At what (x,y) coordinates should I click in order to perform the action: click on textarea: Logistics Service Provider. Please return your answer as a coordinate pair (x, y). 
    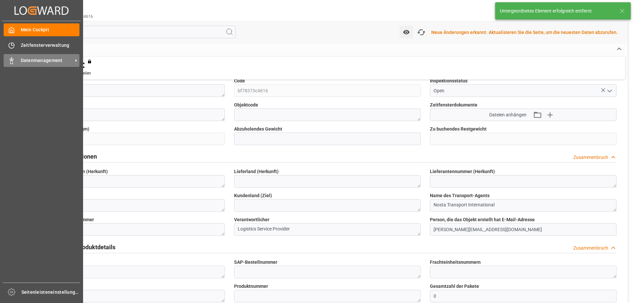
    Looking at the image, I should click on (327, 229).